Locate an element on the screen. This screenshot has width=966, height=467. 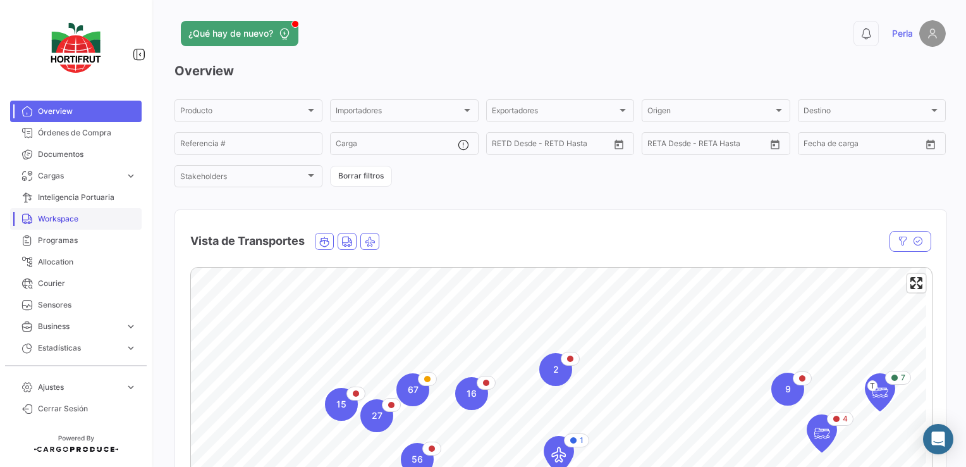
span: 9 is located at coordinates (788, 389).